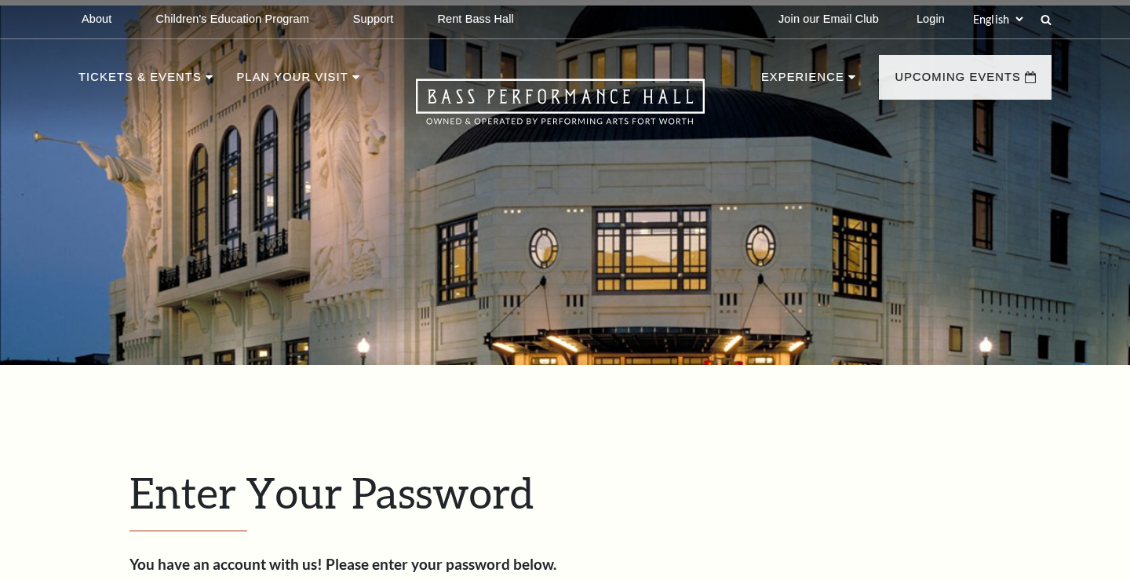  Describe the element at coordinates (140, 82) in the screenshot. I see `p: Tickets & Events` at that location.